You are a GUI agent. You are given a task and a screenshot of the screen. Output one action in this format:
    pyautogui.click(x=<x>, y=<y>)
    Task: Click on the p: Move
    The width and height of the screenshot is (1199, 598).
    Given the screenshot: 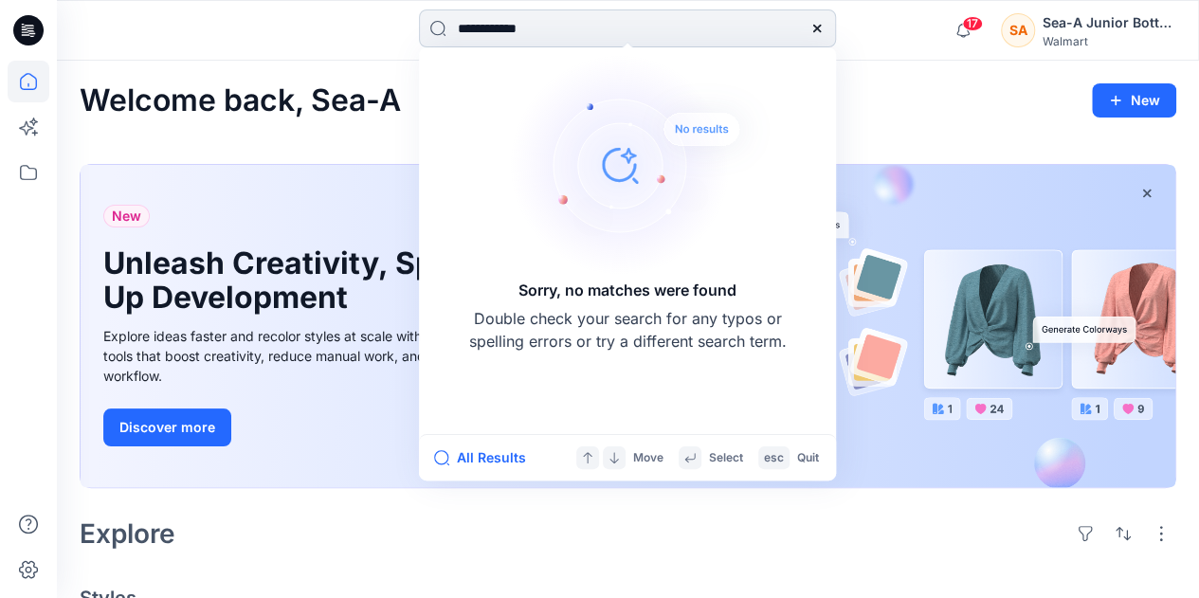 What is the action you would take?
    pyautogui.click(x=649, y=458)
    